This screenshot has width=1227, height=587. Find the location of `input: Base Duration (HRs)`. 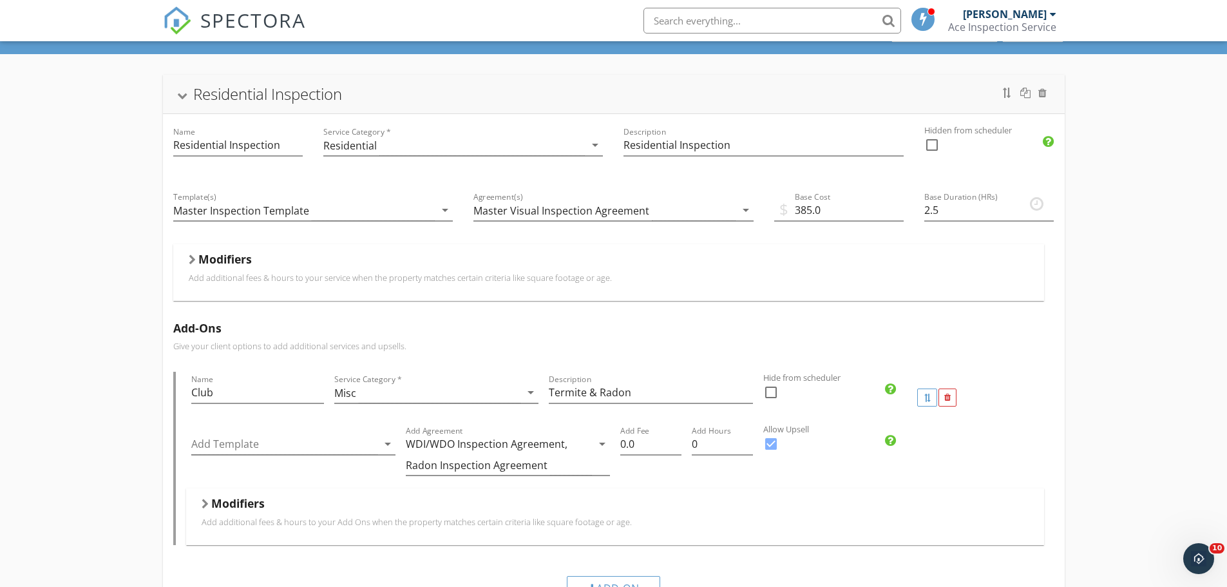

input: Base Duration (HRs) is located at coordinates (989, 210).